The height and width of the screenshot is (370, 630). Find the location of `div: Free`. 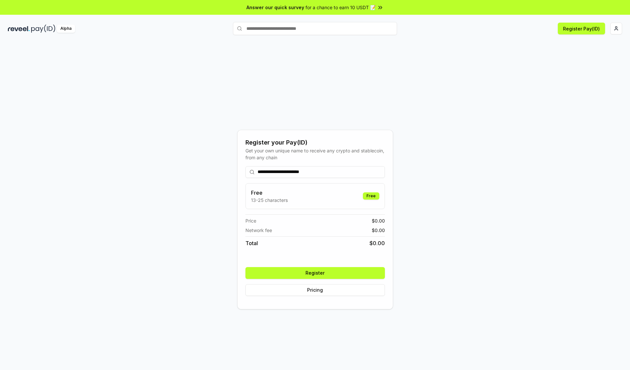

div: Free is located at coordinates (371, 196).